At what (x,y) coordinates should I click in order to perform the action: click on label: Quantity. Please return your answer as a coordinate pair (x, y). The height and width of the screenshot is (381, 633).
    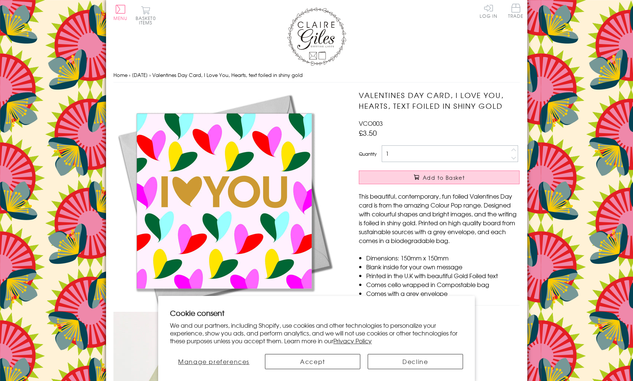
    Looking at the image, I should click on (368, 154).